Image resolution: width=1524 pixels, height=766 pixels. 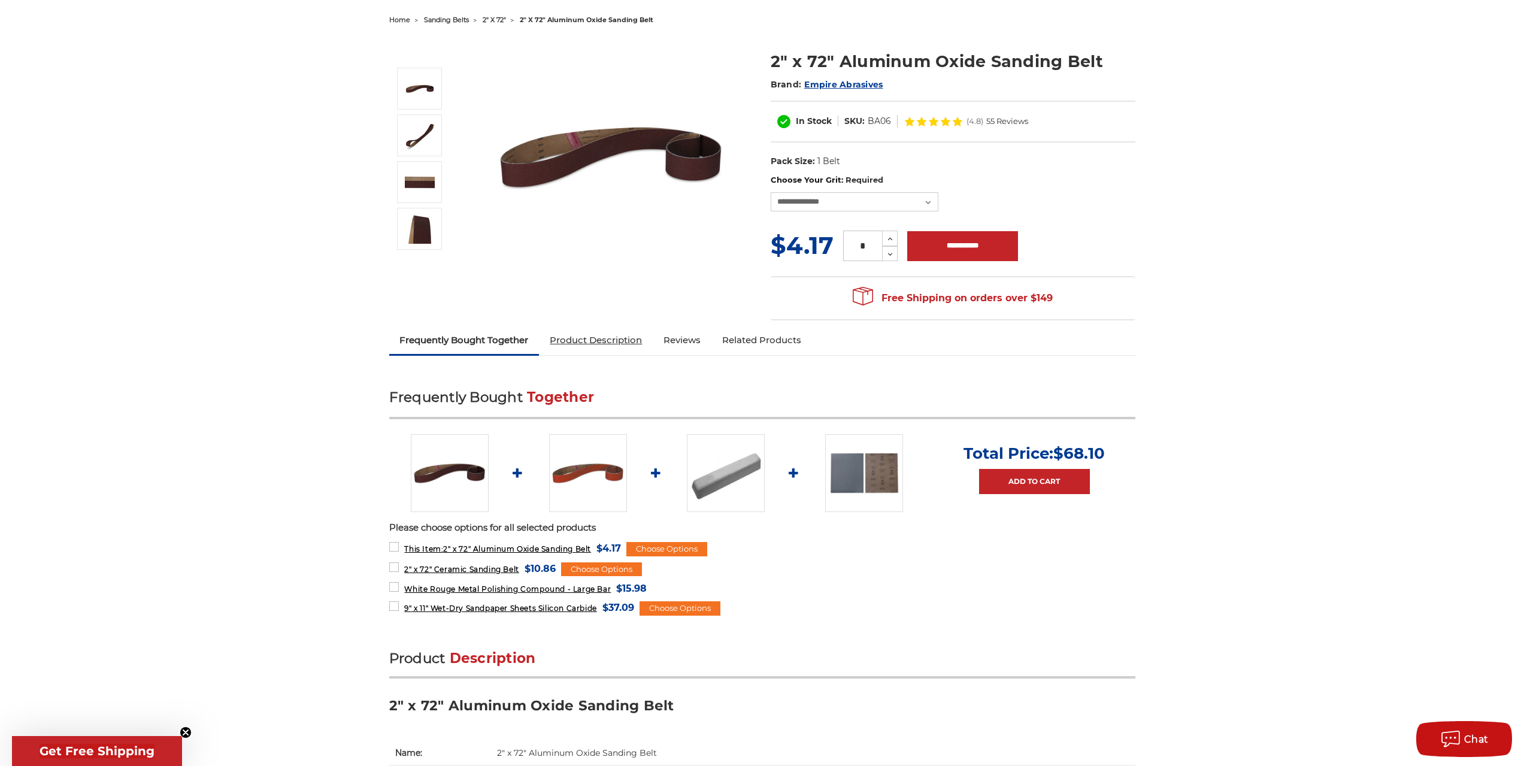 What do you see at coordinates (1007, 121) in the screenshot?
I see `span: 55 Reviews` at bounding box center [1007, 121].